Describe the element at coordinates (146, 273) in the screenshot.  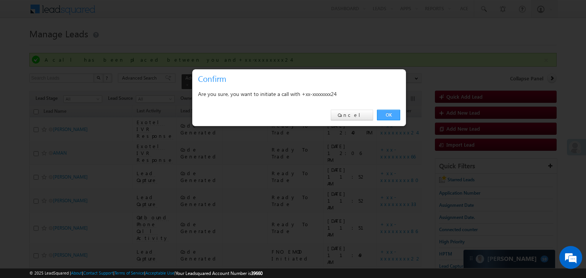
I see `span: © 2025 LeadSquared | | | | |` at that location.